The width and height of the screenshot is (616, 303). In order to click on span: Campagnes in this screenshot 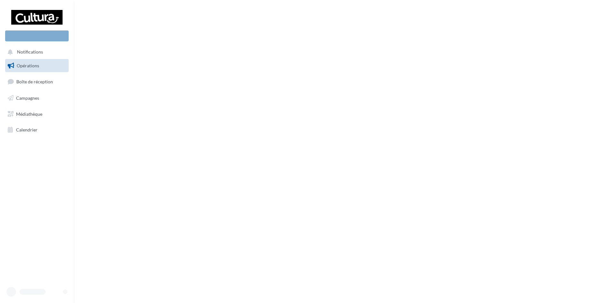, I will do `click(28, 98)`.